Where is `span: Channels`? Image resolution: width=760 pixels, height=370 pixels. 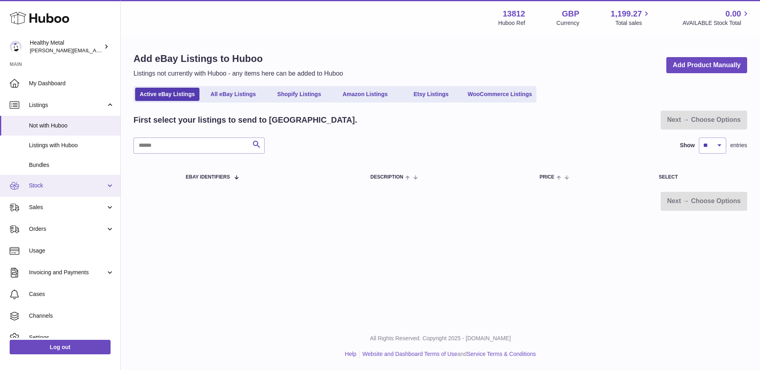 span: Channels is located at coordinates (72, 316).